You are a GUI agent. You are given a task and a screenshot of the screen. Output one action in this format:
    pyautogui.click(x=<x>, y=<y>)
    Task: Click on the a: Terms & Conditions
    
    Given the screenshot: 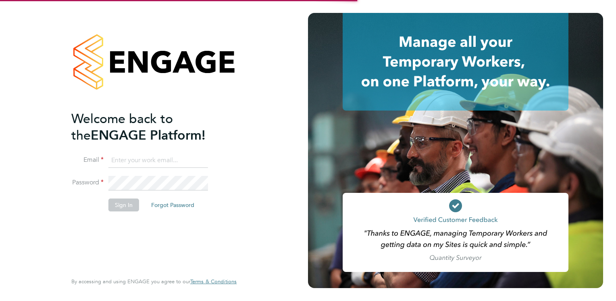 What is the action you would take?
    pyautogui.click(x=213, y=282)
    